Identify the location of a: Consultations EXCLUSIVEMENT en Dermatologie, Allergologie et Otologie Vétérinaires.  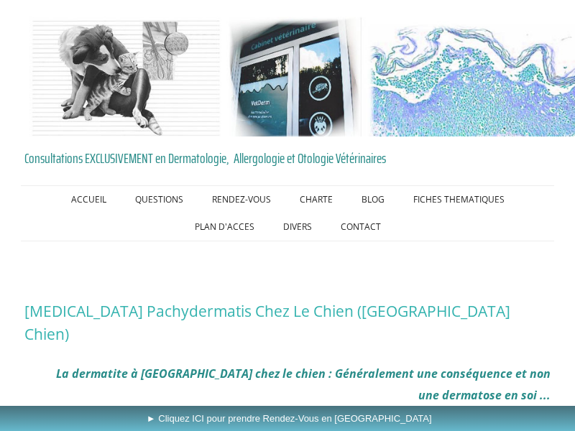
(205, 159).